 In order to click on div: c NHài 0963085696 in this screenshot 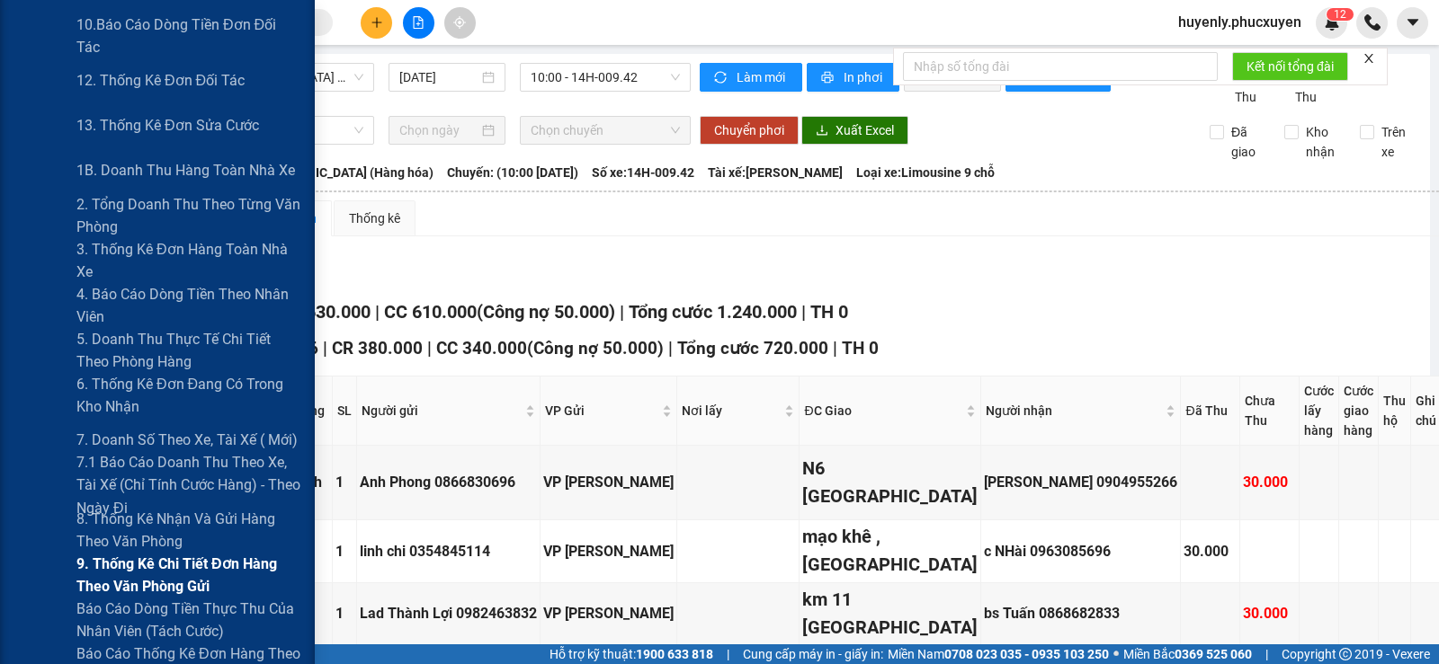, I will do `click(1080, 551)`.